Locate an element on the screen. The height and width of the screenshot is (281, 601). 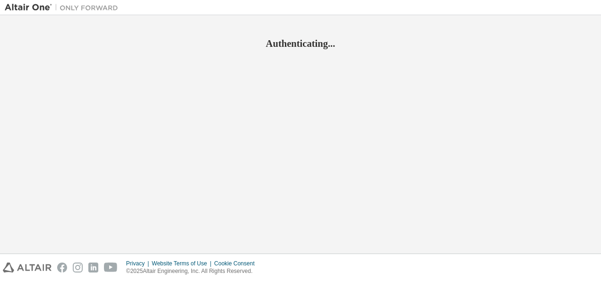
img: linkedin.svg is located at coordinates (93, 267).